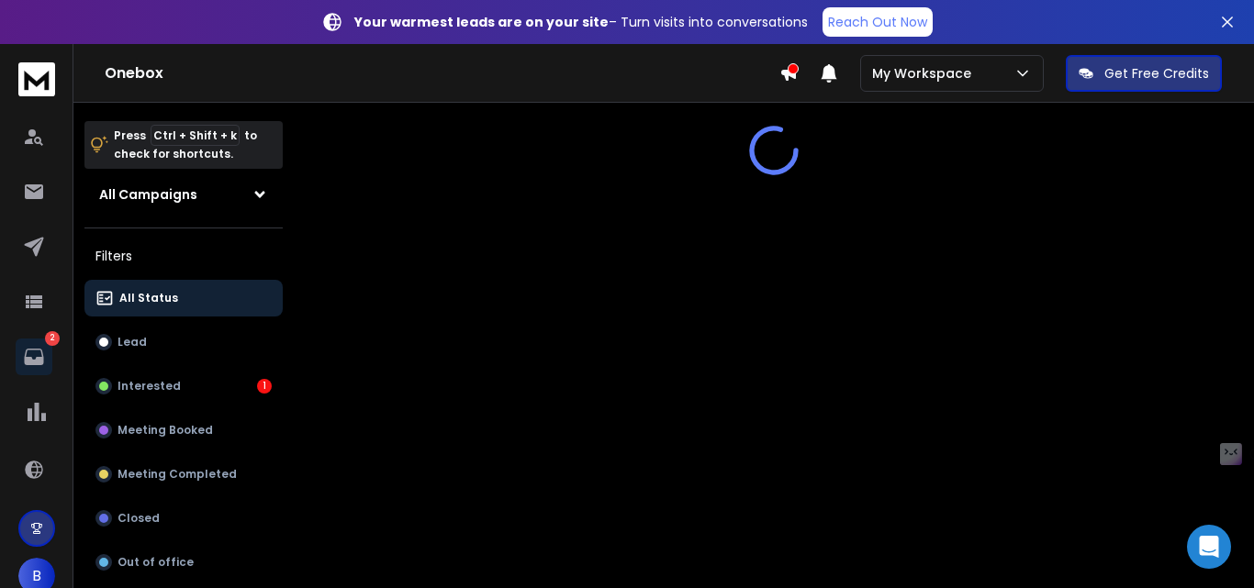 Image resolution: width=1254 pixels, height=588 pixels. What do you see at coordinates (149, 386) in the screenshot?
I see `p: Interested` at bounding box center [149, 386].